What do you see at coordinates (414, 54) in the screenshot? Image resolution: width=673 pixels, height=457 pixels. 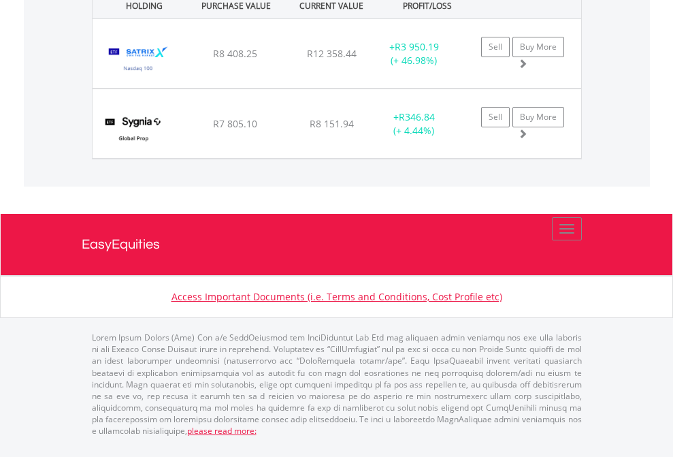 I see `div: + (+ 46.98%)` at bounding box center [414, 54].